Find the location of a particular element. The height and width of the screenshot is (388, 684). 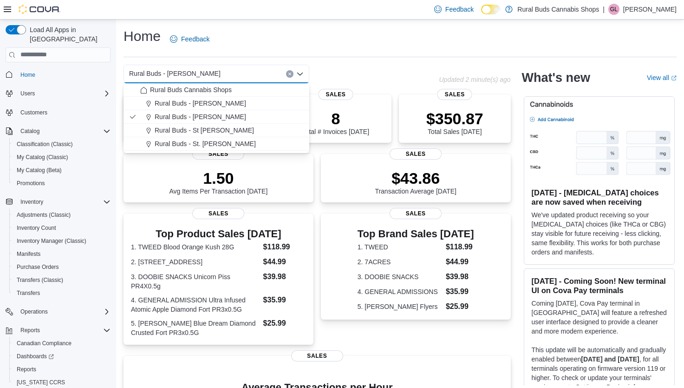

p: Rural Buds Cannabis Shops is located at coordinates (559, 9).